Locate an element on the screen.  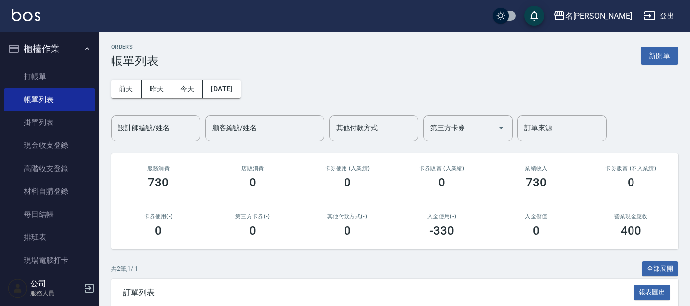
p: 服務人員 is located at coordinates (55, 293).